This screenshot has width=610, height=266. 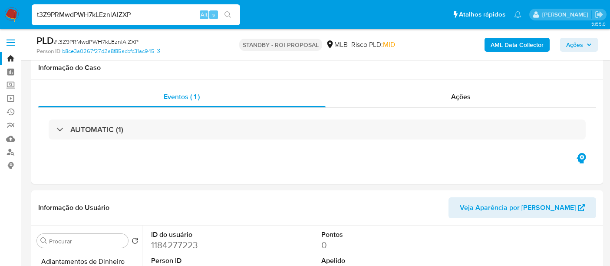 What do you see at coordinates (135, 242) in the screenshot?
I see `button: Retornar ao pedido padrão` at bounding box center [135, 242].